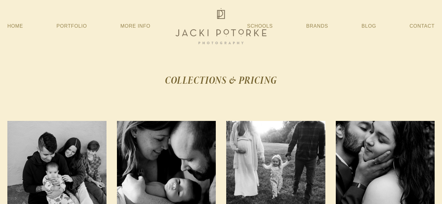 Image resolution: width=442 pixels, height=204 pixels. Describe the element at coordinates (260, 26) in the screenshot. I see `a: Schools` at that location.